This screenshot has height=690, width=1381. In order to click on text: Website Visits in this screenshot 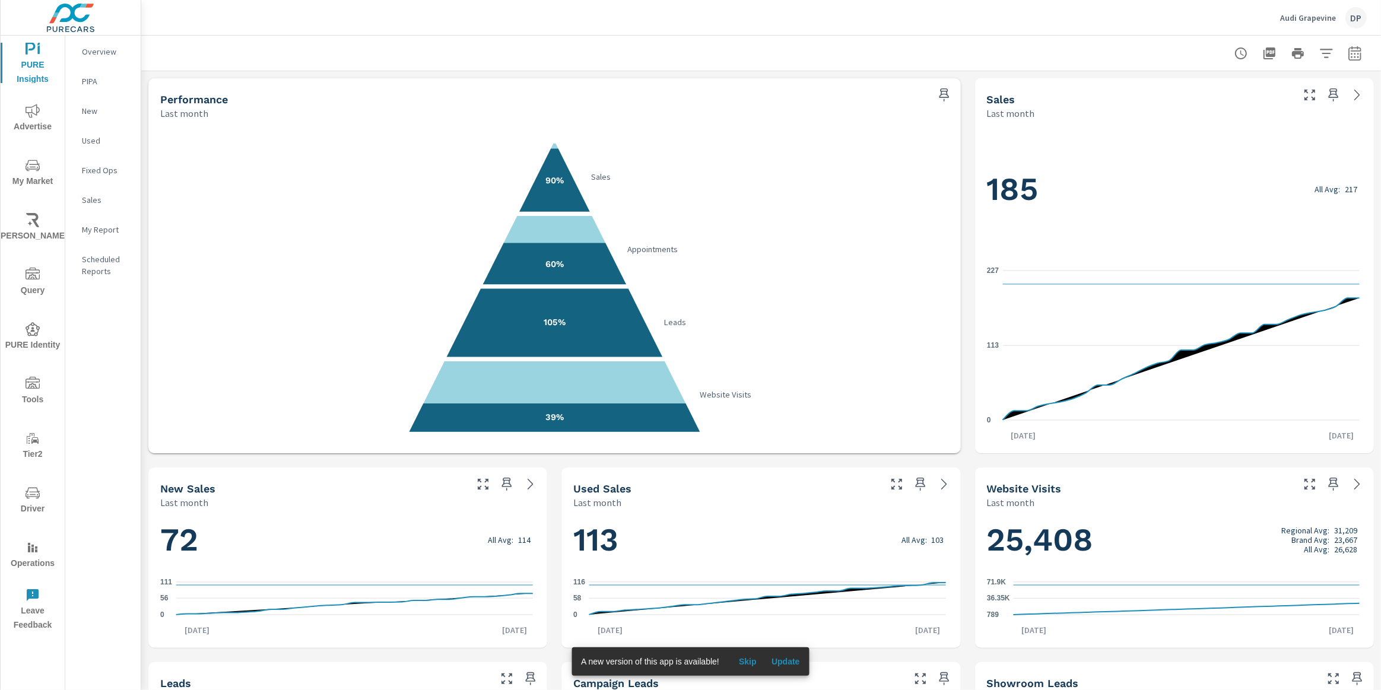, I will do `click(725, 395)`.